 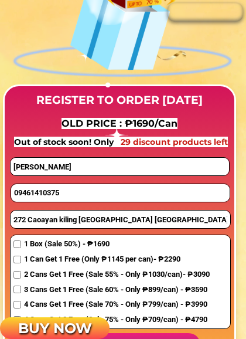 What do you see at coordinates (120, 123) in the screenshot?
I see `span: OLD PRICE : ₱1690/Can` at bounding box center [120, 123].